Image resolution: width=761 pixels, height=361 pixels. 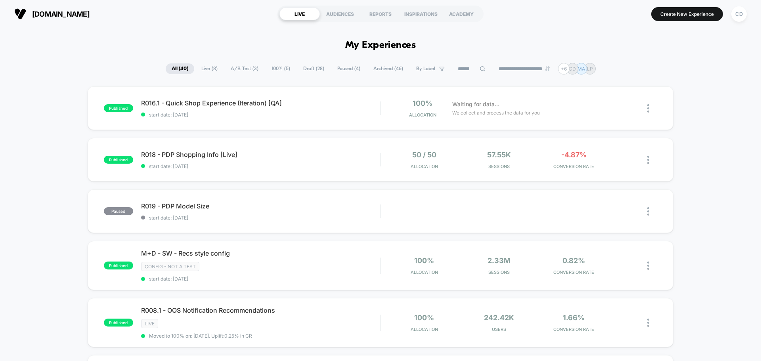 I want to click on span: Archived ( 46 ), so click(x=388, y=69).